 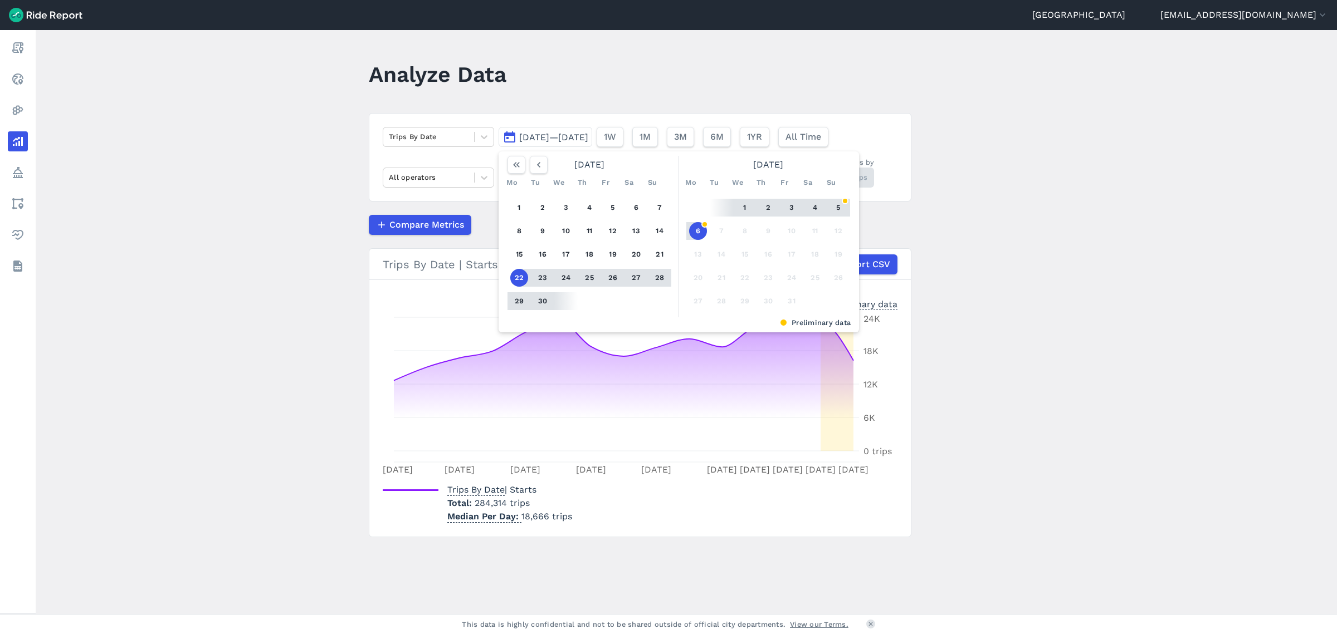 I want to click on h1: Analyze Data, so click(x=437, y=74).